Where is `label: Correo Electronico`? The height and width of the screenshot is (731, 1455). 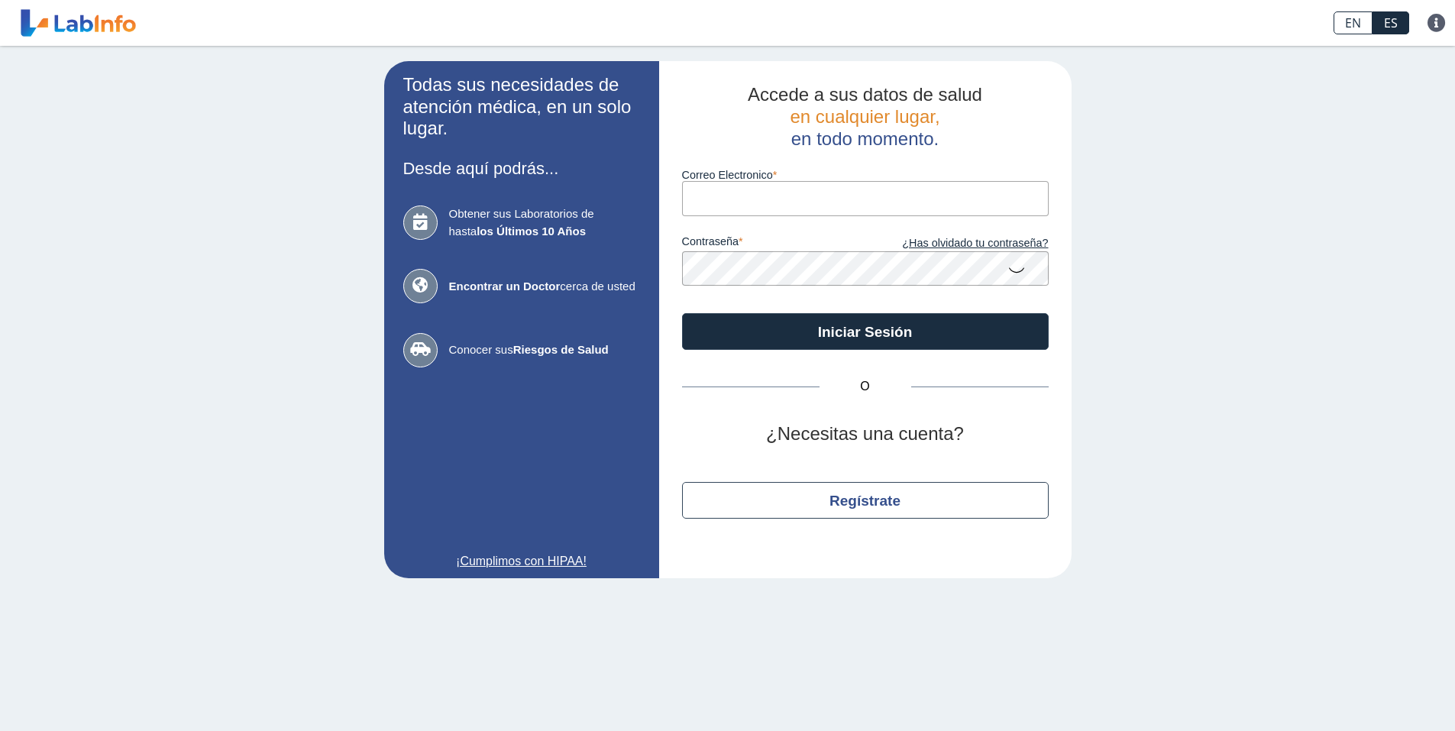 label: Correo Electronico is located at coordinates (865, 175).